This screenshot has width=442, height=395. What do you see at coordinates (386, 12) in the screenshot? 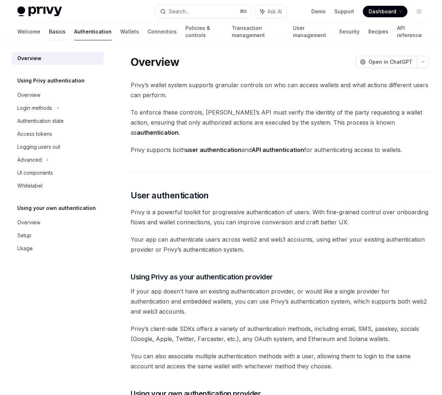
I see `a: Dashboard` at bounding box center [386, 12].